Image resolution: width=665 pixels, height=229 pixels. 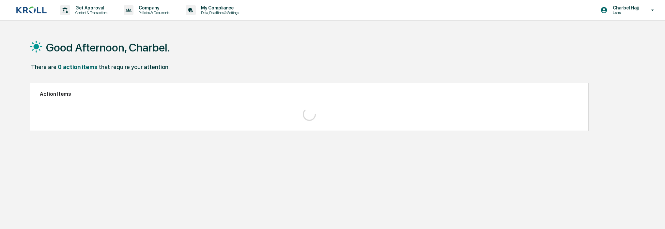 What do you see at coordinates (219, 13) in the screenshot?
I see `p: Data, Deadlines & Settings` at bounding box center [219, 13].